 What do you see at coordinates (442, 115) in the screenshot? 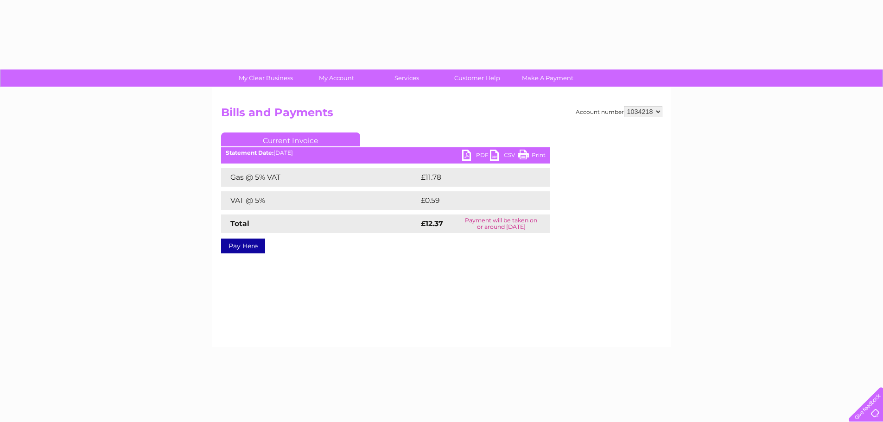
I see `h2: Bills and Payments` at bounding box center [442, 115].